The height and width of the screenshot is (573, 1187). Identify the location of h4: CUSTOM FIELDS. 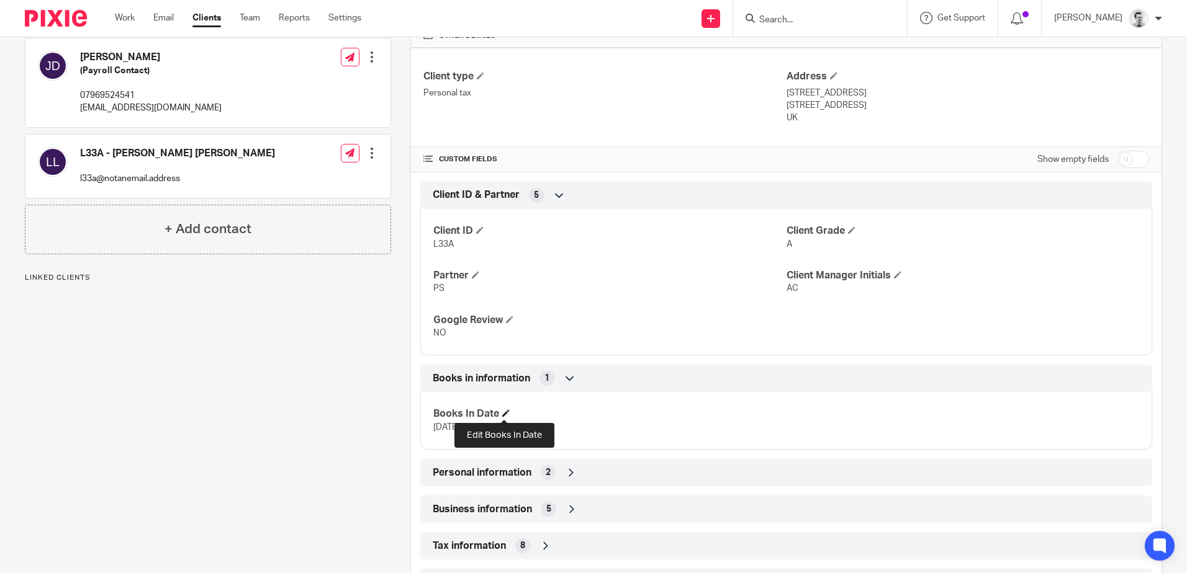
(604, 159).